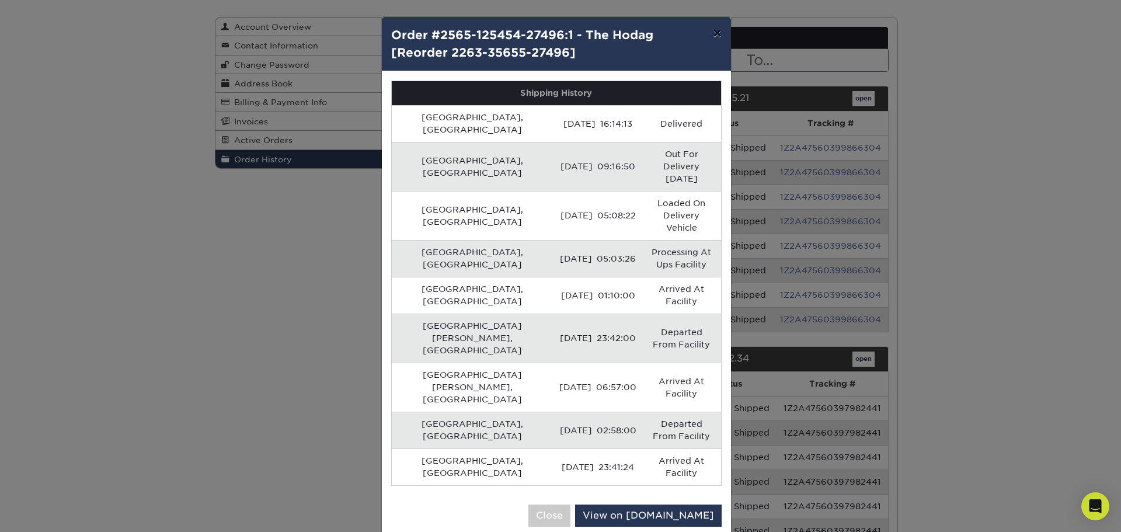 This screenshot has width=1121, height=532. Describe the element at coordinates (681, 123) in the screenshot. I see `td: Delivered` at that location.